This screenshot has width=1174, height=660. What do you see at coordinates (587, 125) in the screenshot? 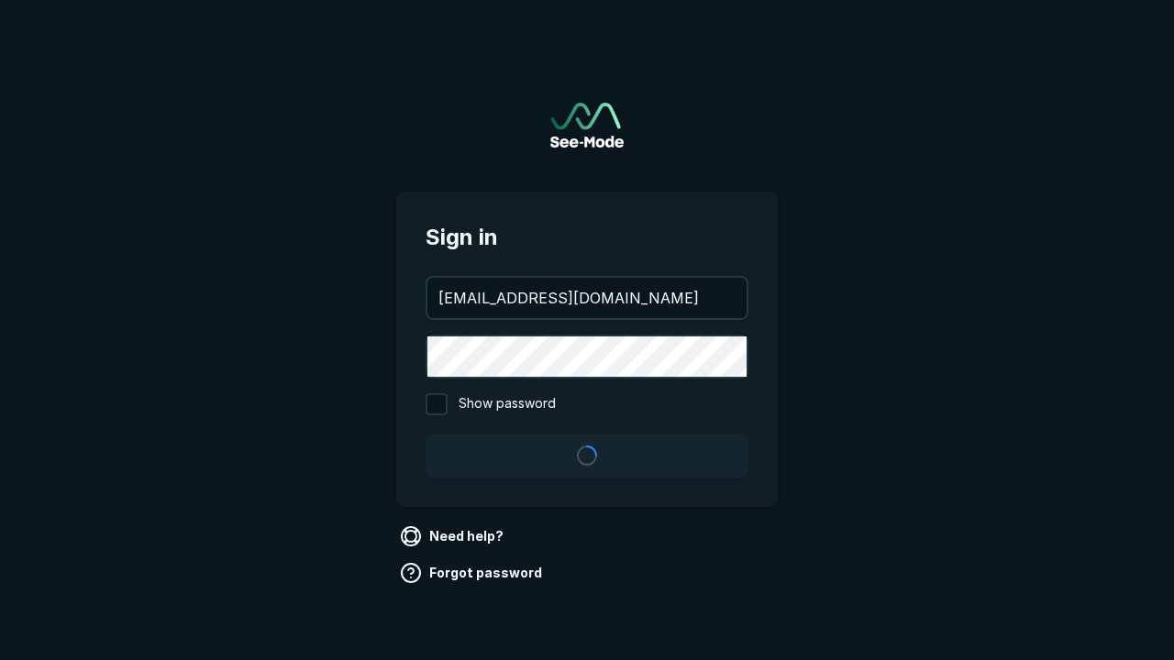
I see `img: See-Mode Logo` at bounding box center [587, 125].